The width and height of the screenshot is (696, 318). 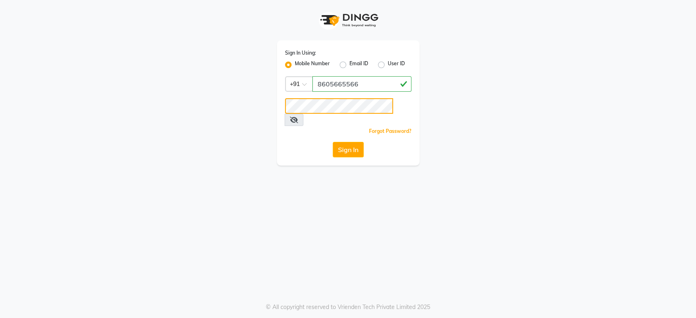 I want to click on label: Sign In Using:, so click(x=301, y=53).